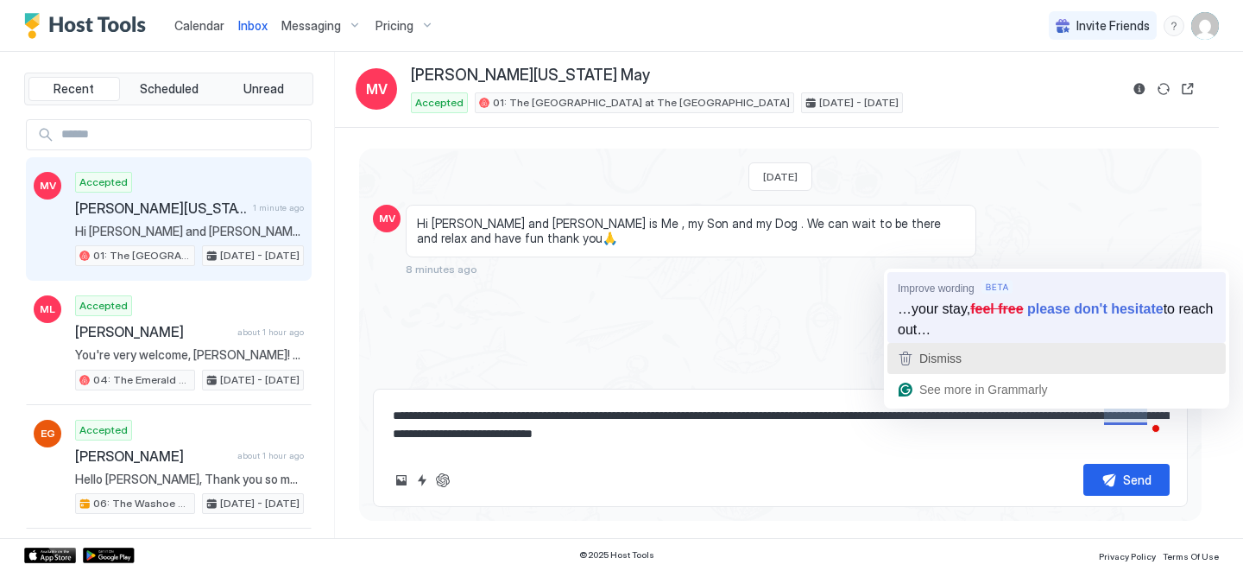  Describe the element at coordinates (74, 89) in the screenshot. I see `button: Recent` at that location.